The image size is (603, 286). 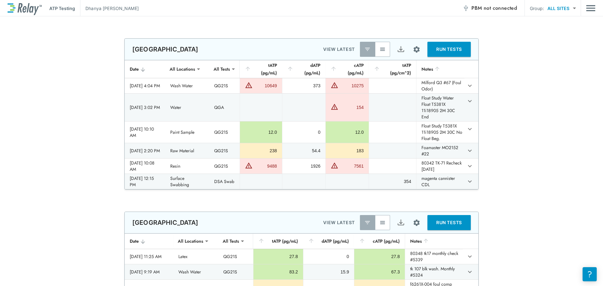 I want to click on div: 7561, so click(x=352, y=166).